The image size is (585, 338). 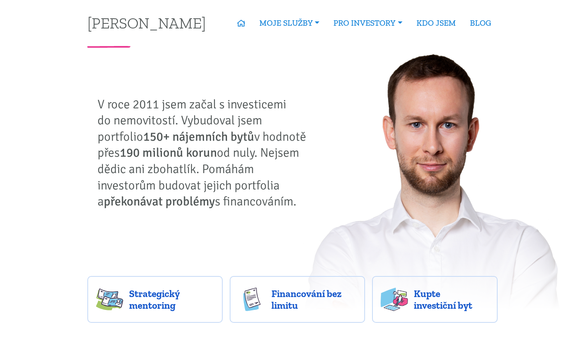 I want to click on a: KDO JSEM, so click(x=436, y=23).